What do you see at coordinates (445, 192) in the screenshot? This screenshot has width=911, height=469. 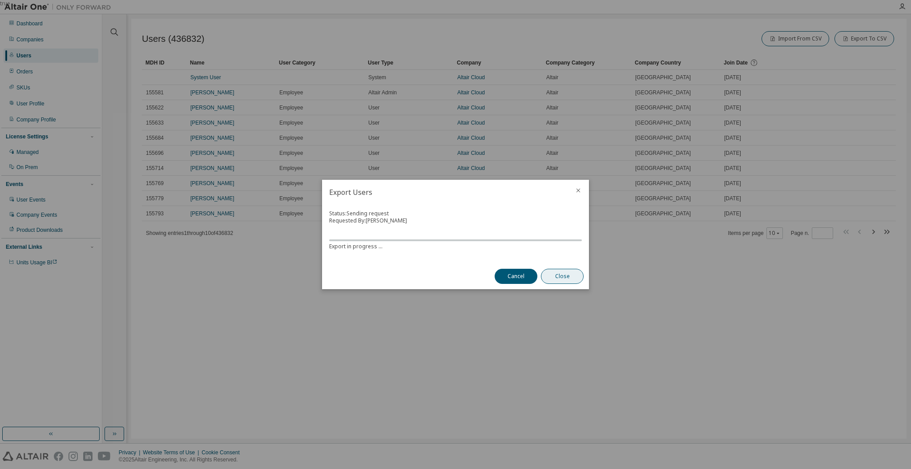 I see `h2: Export Users` at bounding box center [445, 192].